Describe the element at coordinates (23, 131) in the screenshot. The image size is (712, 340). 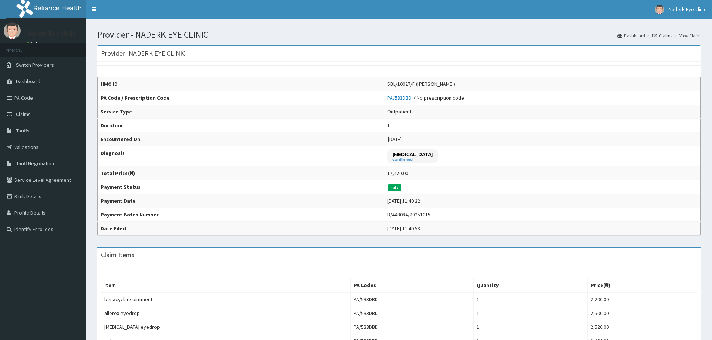
I see `span: Tariffs` at that location.